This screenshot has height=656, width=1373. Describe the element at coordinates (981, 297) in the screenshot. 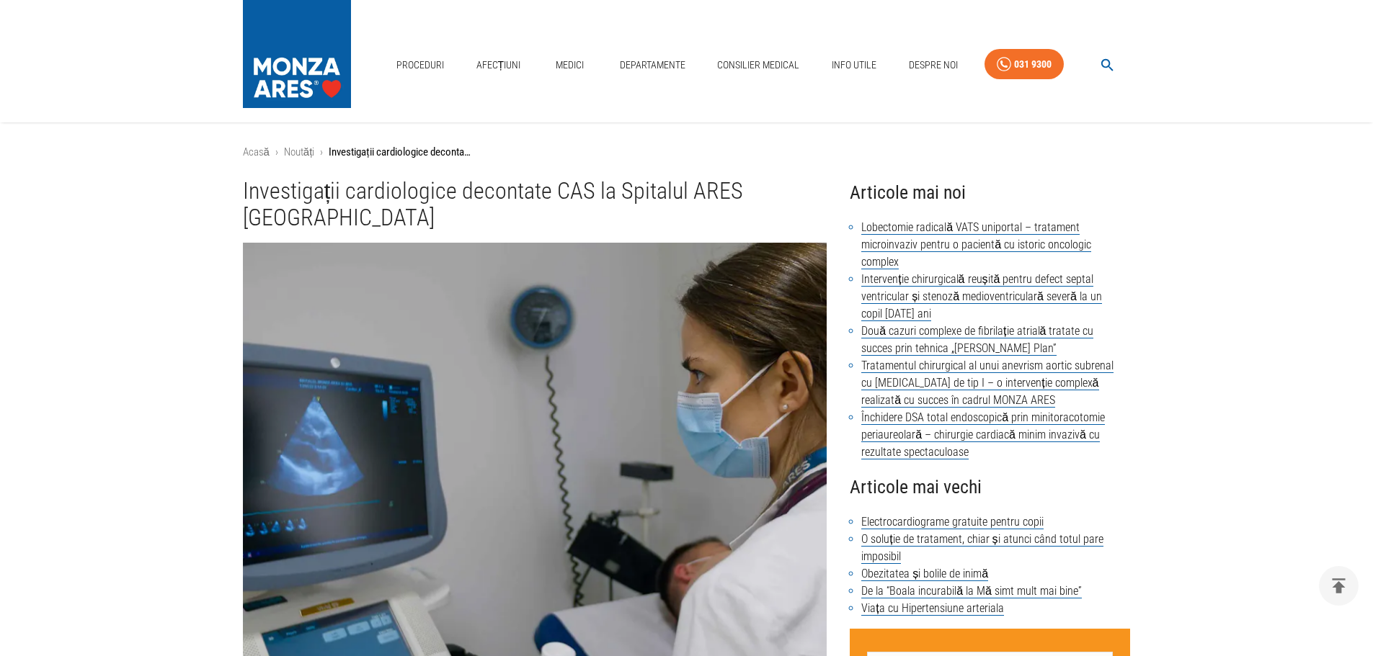

I see `a: Intervenție chirurgicală reușită pentru defect septal ventricular și stenoză medioventriculară se...` at that location.